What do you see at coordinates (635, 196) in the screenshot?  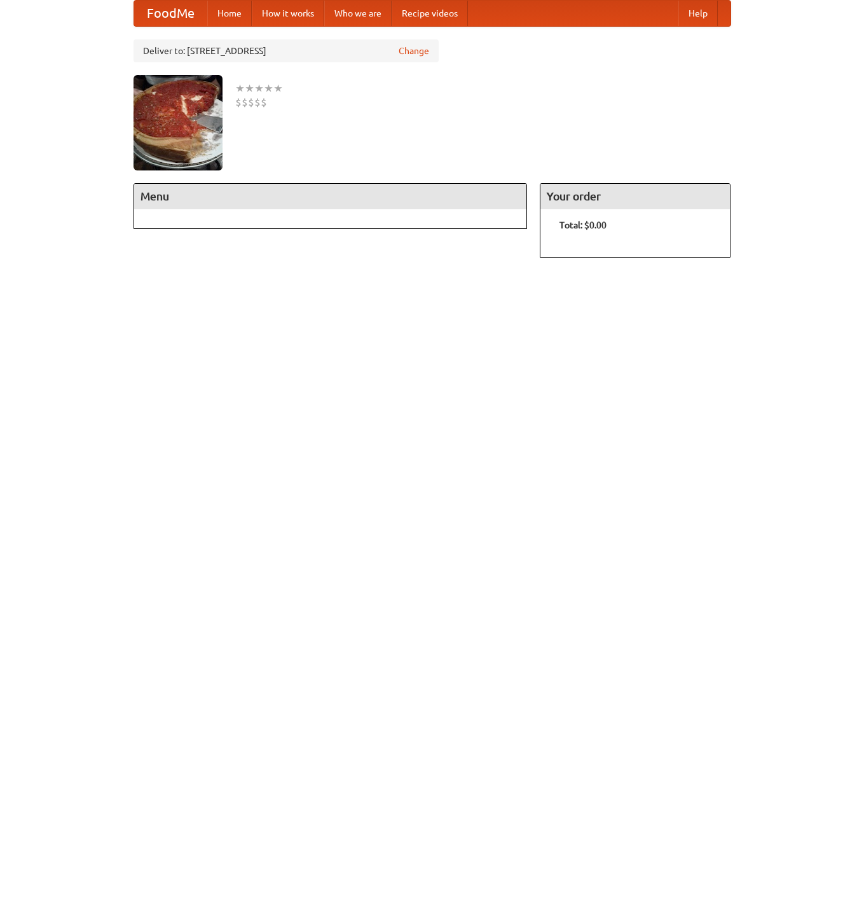 I see `h4: Your order` at bounding box center [635, 196].